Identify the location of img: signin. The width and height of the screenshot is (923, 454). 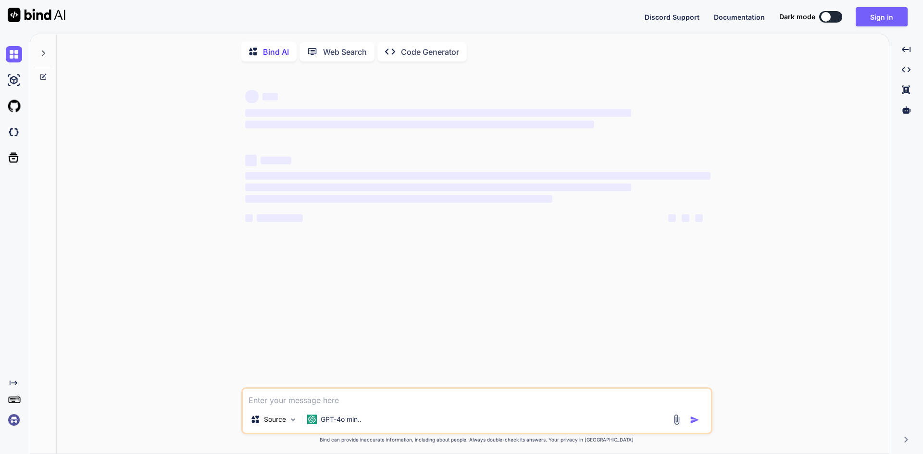
(14, 420).